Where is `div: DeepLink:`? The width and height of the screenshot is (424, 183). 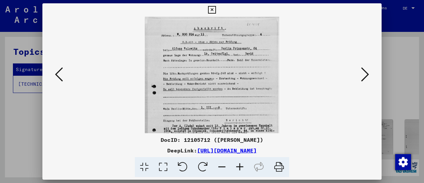 div: DeepLink: is located at coordinates (212, 150).